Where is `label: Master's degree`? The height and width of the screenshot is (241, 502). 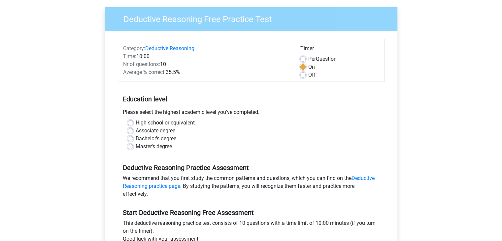 label: Master's degree is located at coordinates (154, 147).